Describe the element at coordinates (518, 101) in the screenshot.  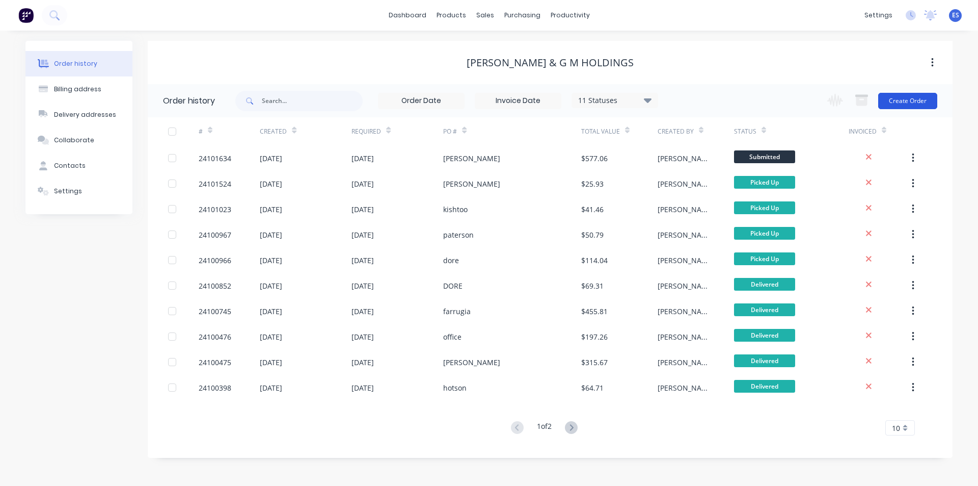
I see `input: Invoice Date` at that location.